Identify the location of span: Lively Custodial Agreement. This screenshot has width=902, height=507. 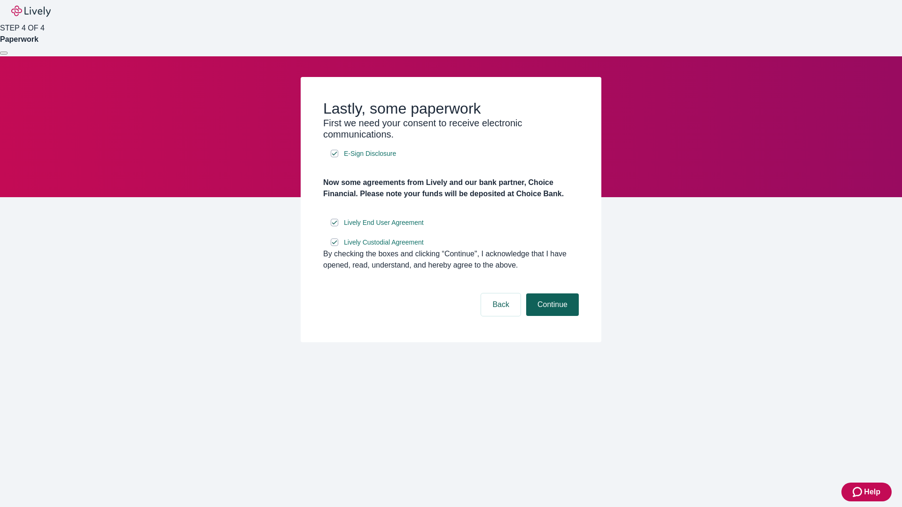
(384, 242).